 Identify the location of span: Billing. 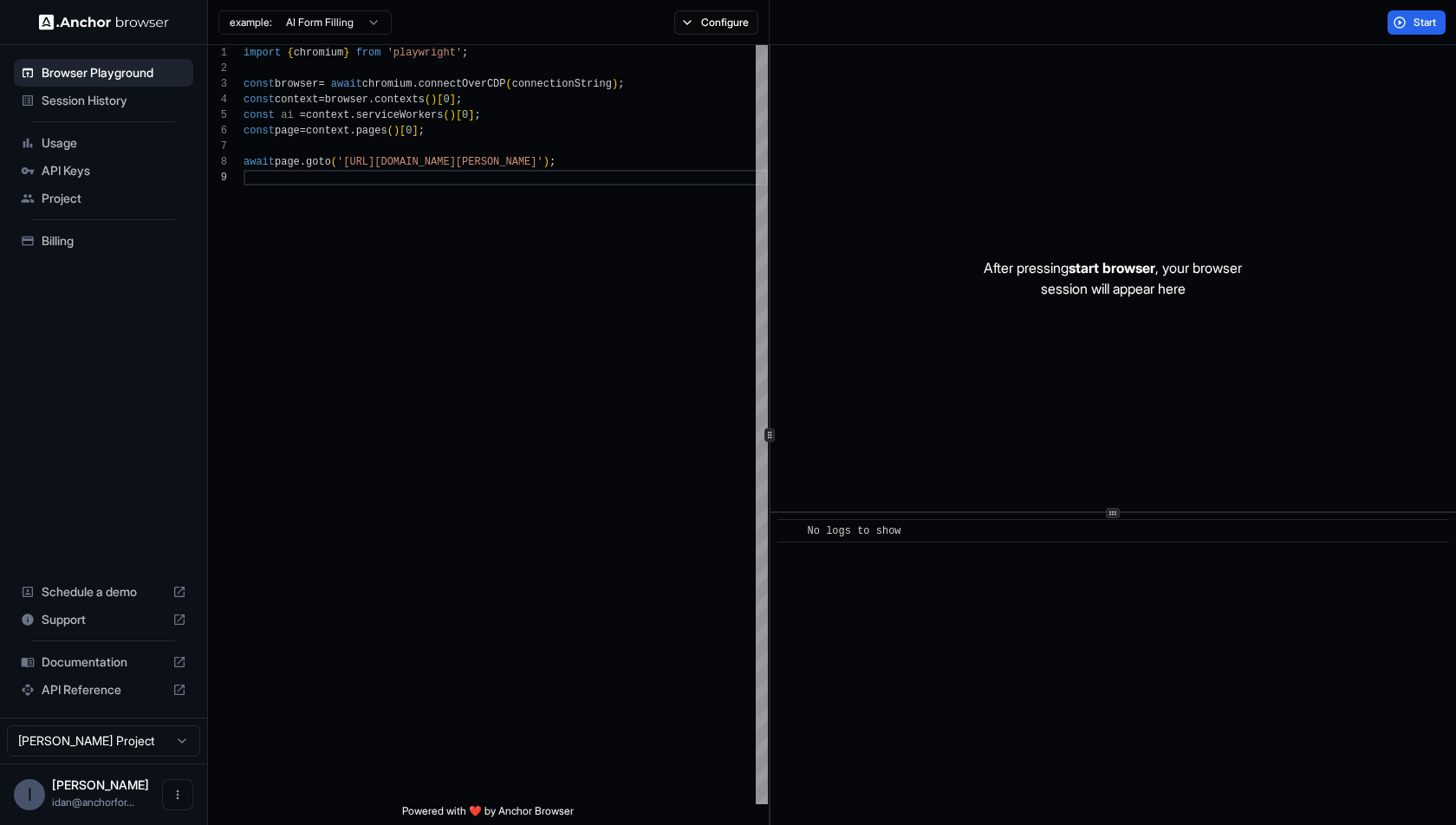
(113, 241).